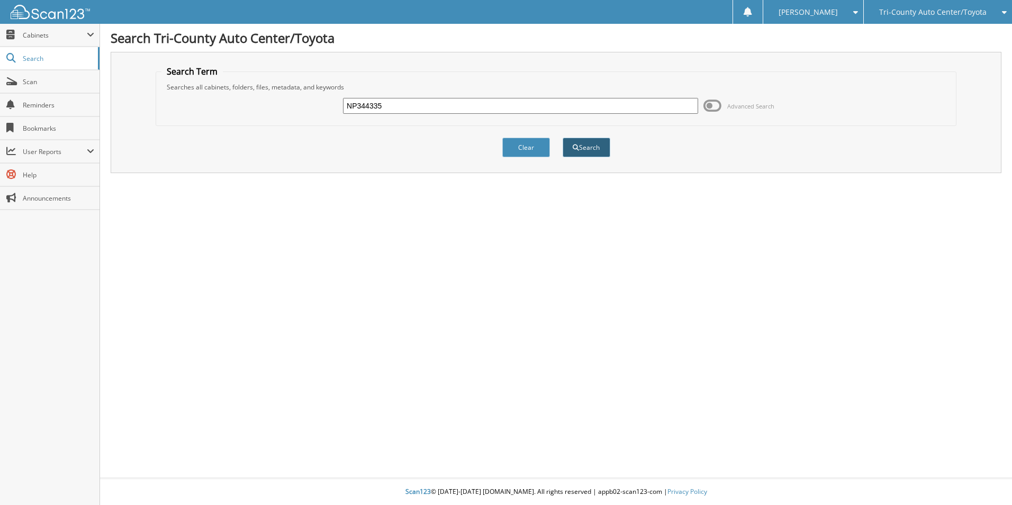 The height and width of the screenshot is (505, 1012). I want to click on legend: Search Term, so click(192, 71).